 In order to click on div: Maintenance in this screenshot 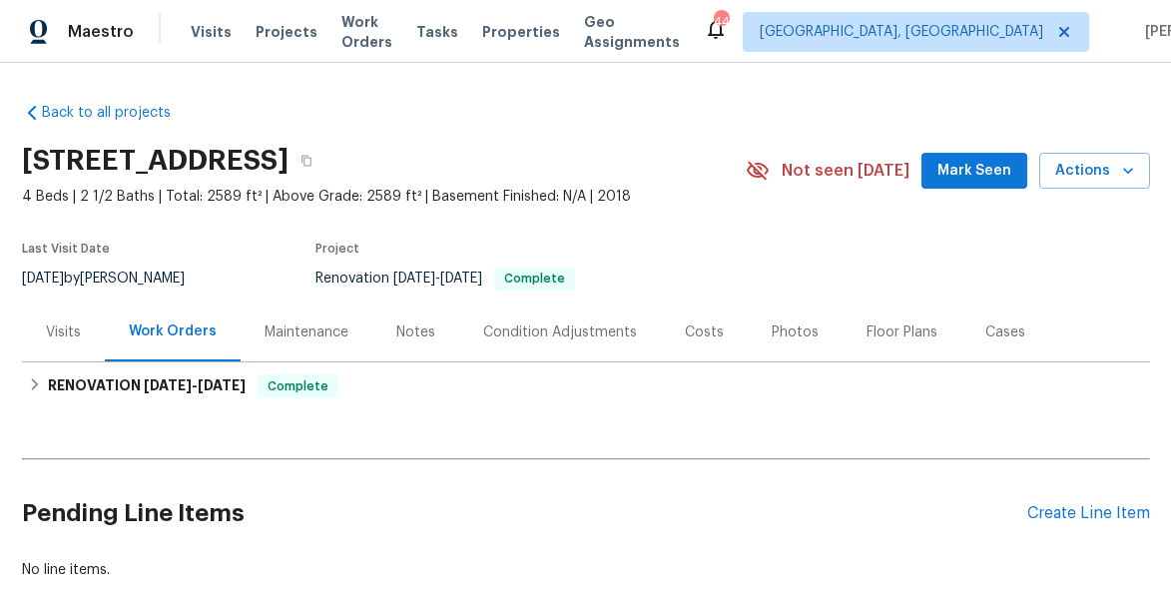, I will do `click(307, 333)`.